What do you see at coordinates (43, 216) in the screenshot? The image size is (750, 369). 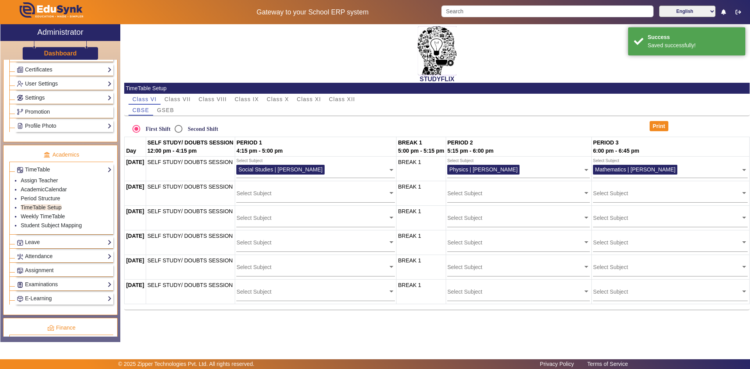 I see `a: Weekly TimeTable` at bounding box center [43, 216].